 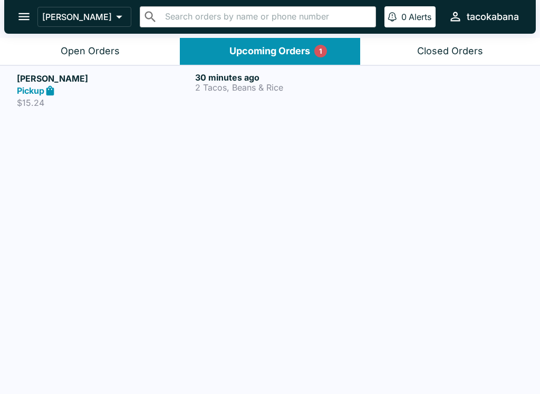 What do you see at coordinates (483, 16) in the screenshot?
I see `button: tacokabana` at bounding box center [483, 16].